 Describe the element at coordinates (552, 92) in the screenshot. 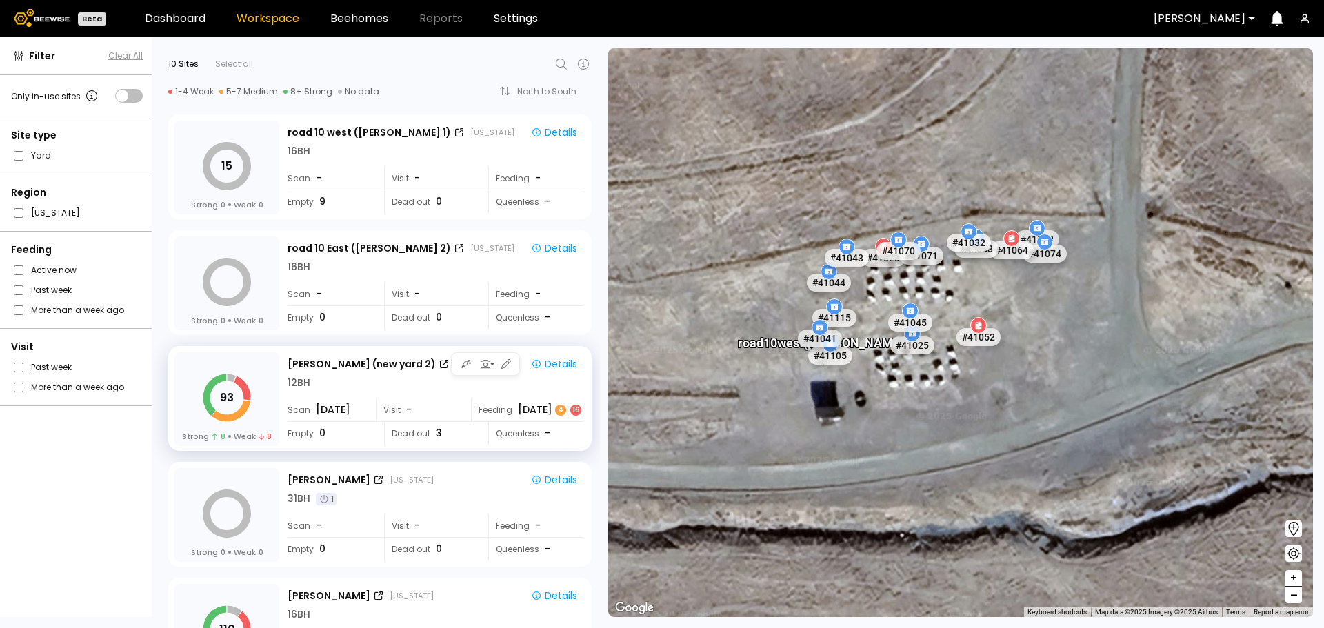

I see `div: North to South` at that location.